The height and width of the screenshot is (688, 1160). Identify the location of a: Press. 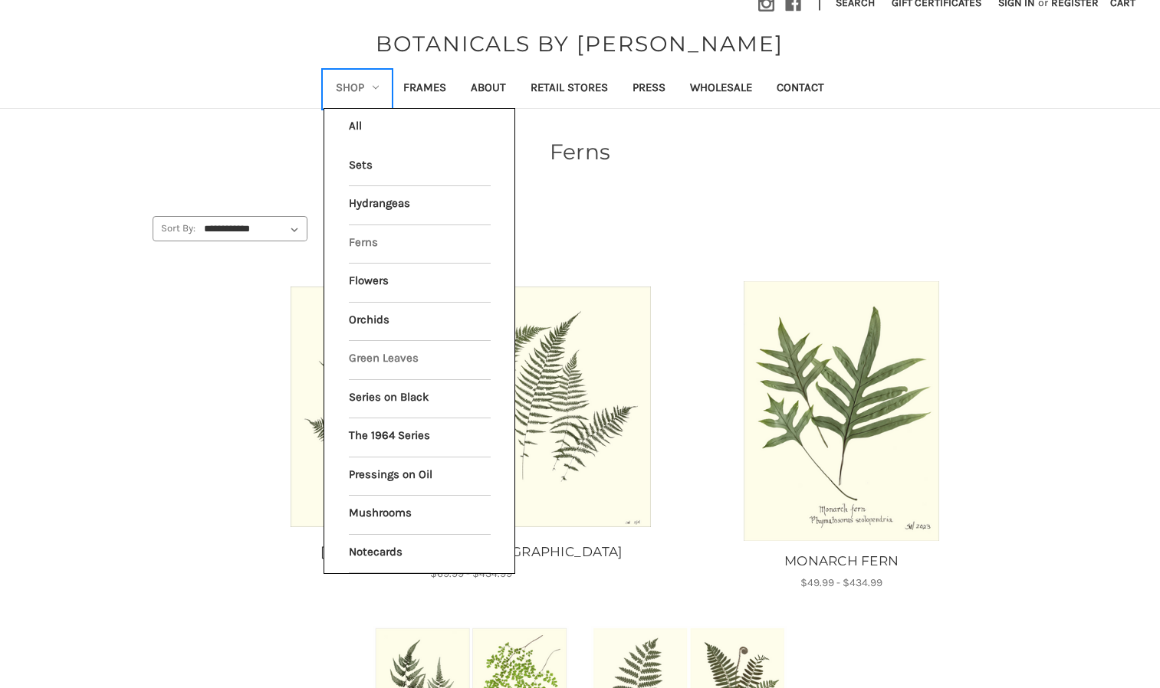
(648, 89).